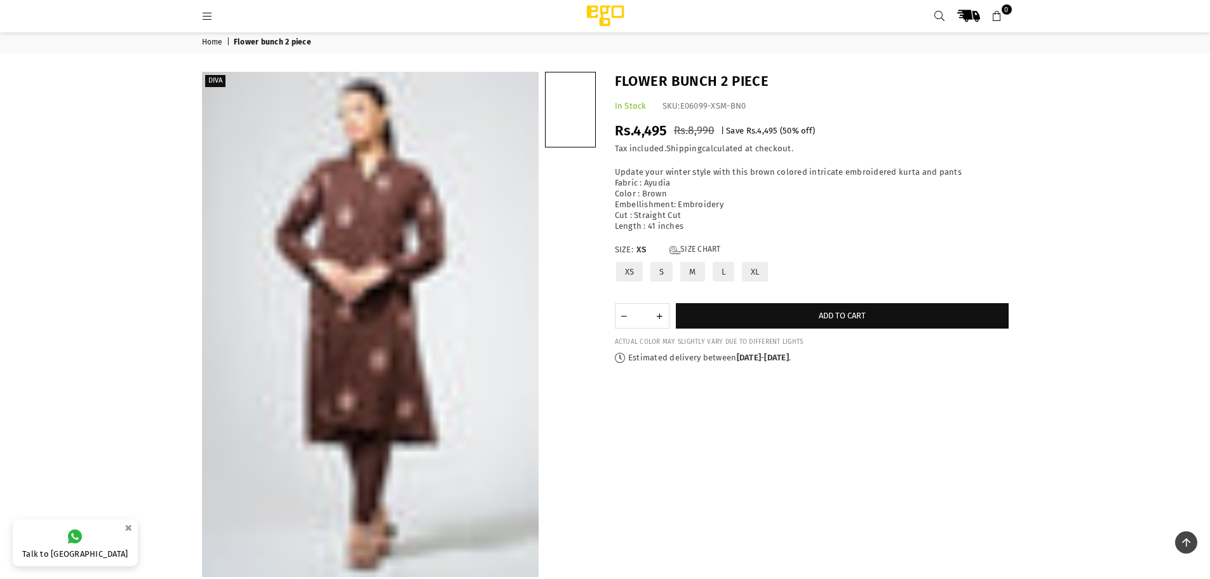 Image resolution: width=1210 pixels, height=579 pixels. What do you see at coordinates (642, 316) in the screenshot?
I see `quantity-input: Quantity` at bounding box center [642, 316].